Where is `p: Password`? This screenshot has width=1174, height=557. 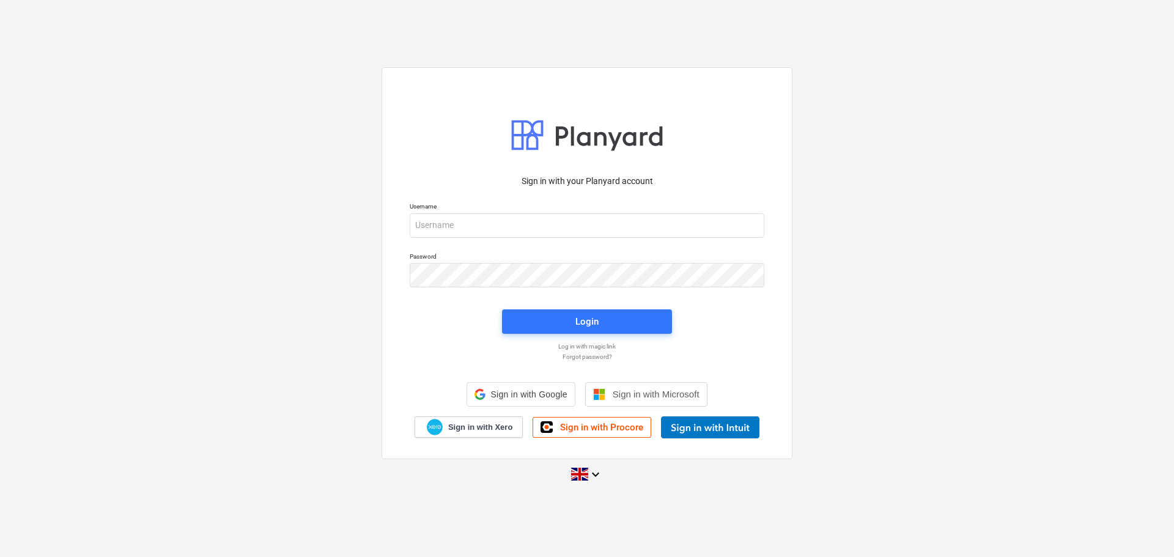 p: Password is located at coordinates (587, 258).